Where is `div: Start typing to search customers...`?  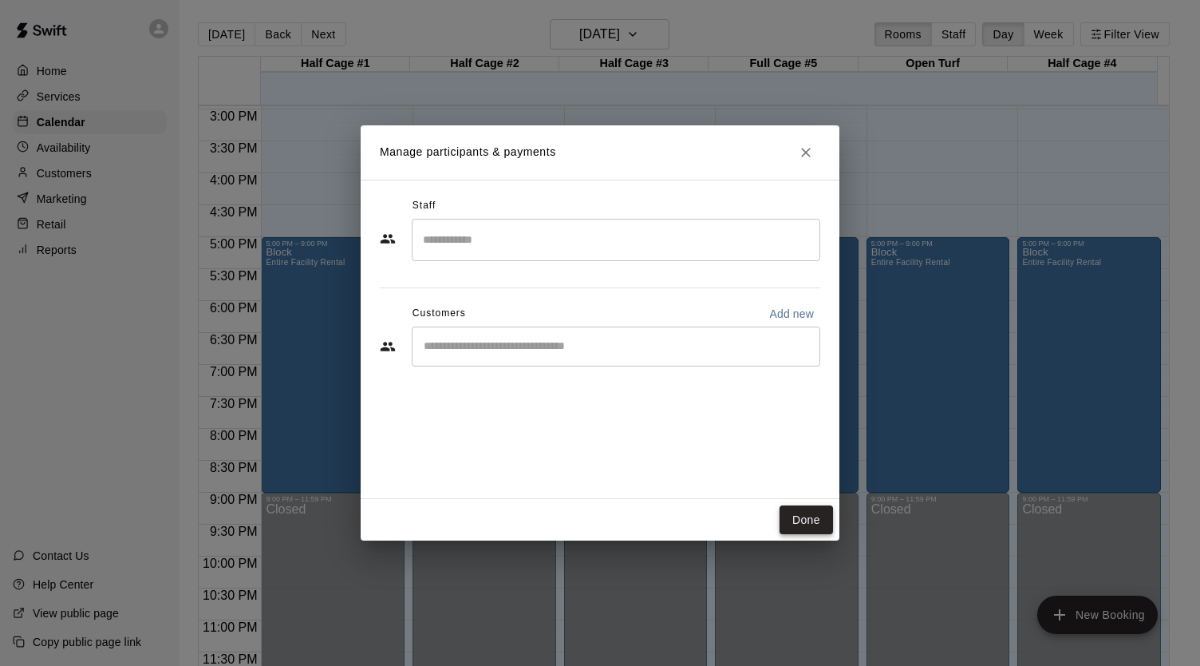
div: Start typing to search customers... is located at coordinates (616, 346).